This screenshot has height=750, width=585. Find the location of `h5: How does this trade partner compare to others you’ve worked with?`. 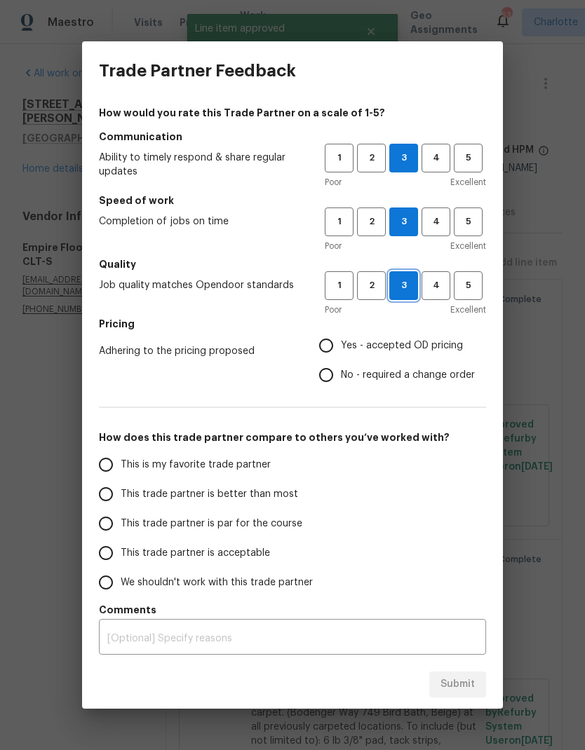

h5: How does this trade partner compare to others you’ve worked with? is located at coordinates (292, 437).